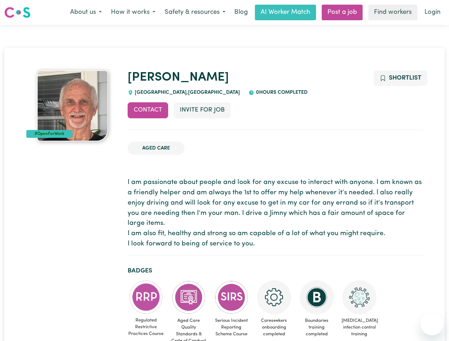  What do you see at coordinates (275, 271) in the screenshot?
I see `h2: Badges` at bounding box center [275, 271].